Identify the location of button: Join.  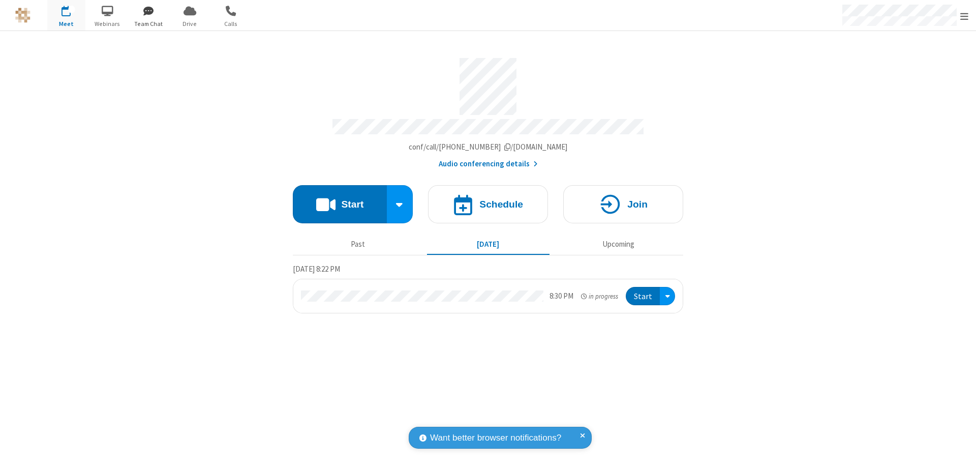
(623, 204).